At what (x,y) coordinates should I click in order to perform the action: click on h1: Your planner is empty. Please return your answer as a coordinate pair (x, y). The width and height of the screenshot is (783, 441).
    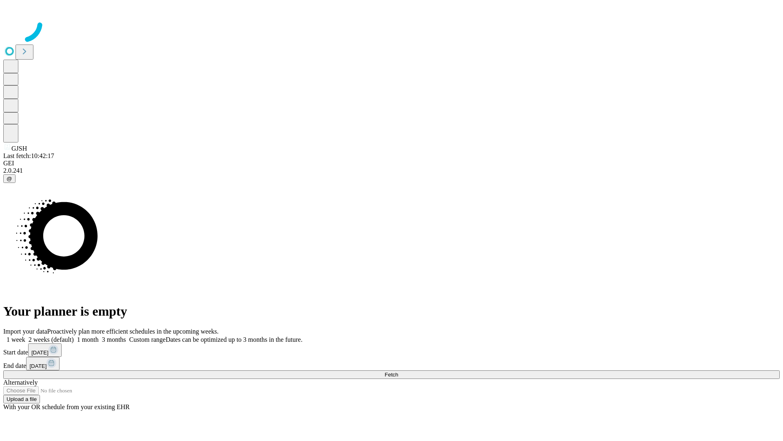
    Looking at the image, I should click on (392, 311).